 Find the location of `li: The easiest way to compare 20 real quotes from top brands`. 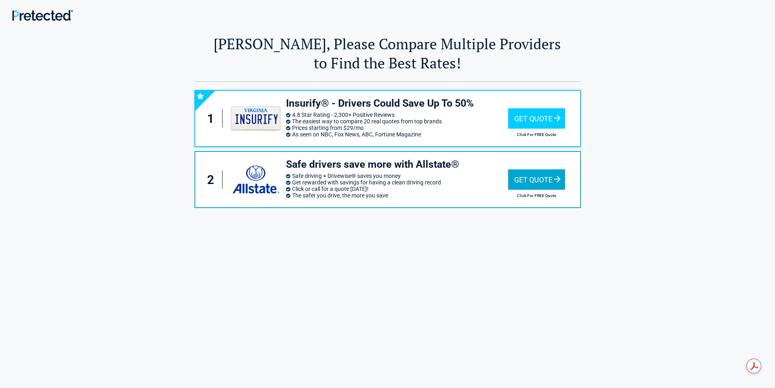

li: The easiest way to compare 20 real quotes from top brands is located at coordinates (397, 121).